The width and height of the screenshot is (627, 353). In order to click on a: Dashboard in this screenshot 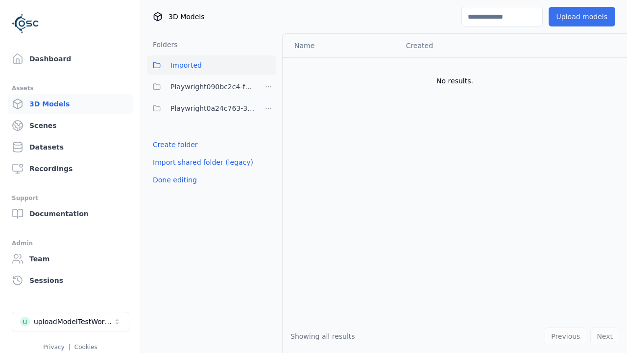, I will do `click(70, 59)`.